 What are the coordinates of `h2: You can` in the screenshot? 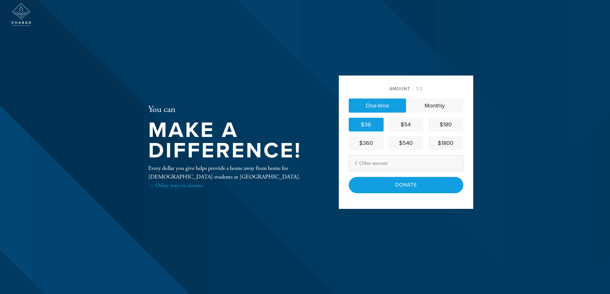 It's located at (233, 110).